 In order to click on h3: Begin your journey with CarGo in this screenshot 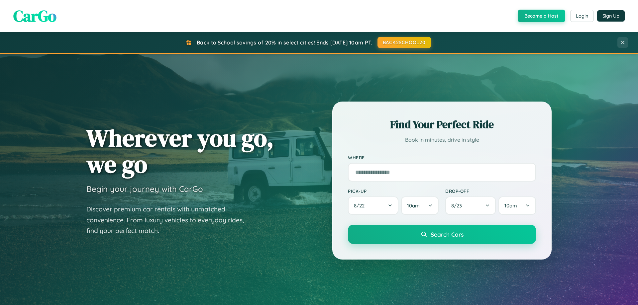, I will do `click(145, 189)`.